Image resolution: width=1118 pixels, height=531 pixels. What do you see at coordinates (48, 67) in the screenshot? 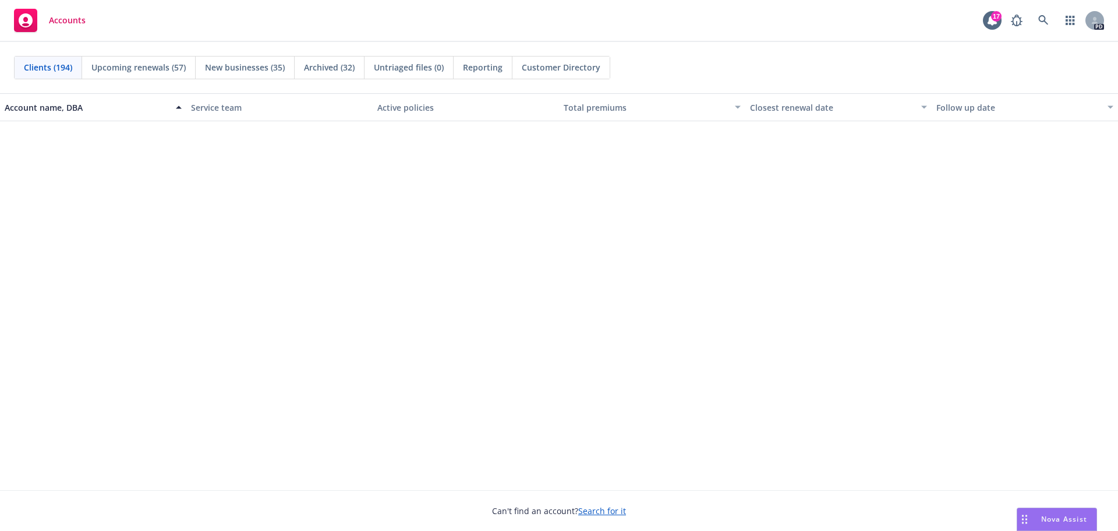
I see `span: Clients (194)` at bounding box center [48, 67].